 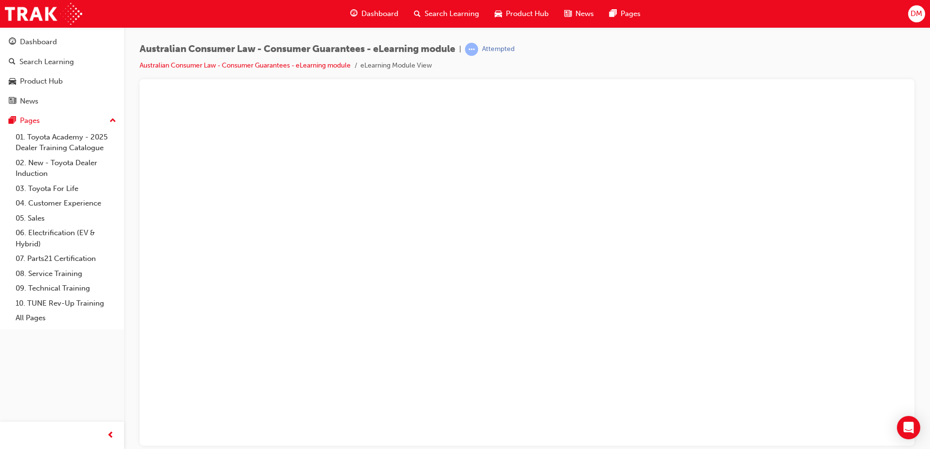 I want to click on a: 03. Toyota For Life, so click(x=66, y=189).